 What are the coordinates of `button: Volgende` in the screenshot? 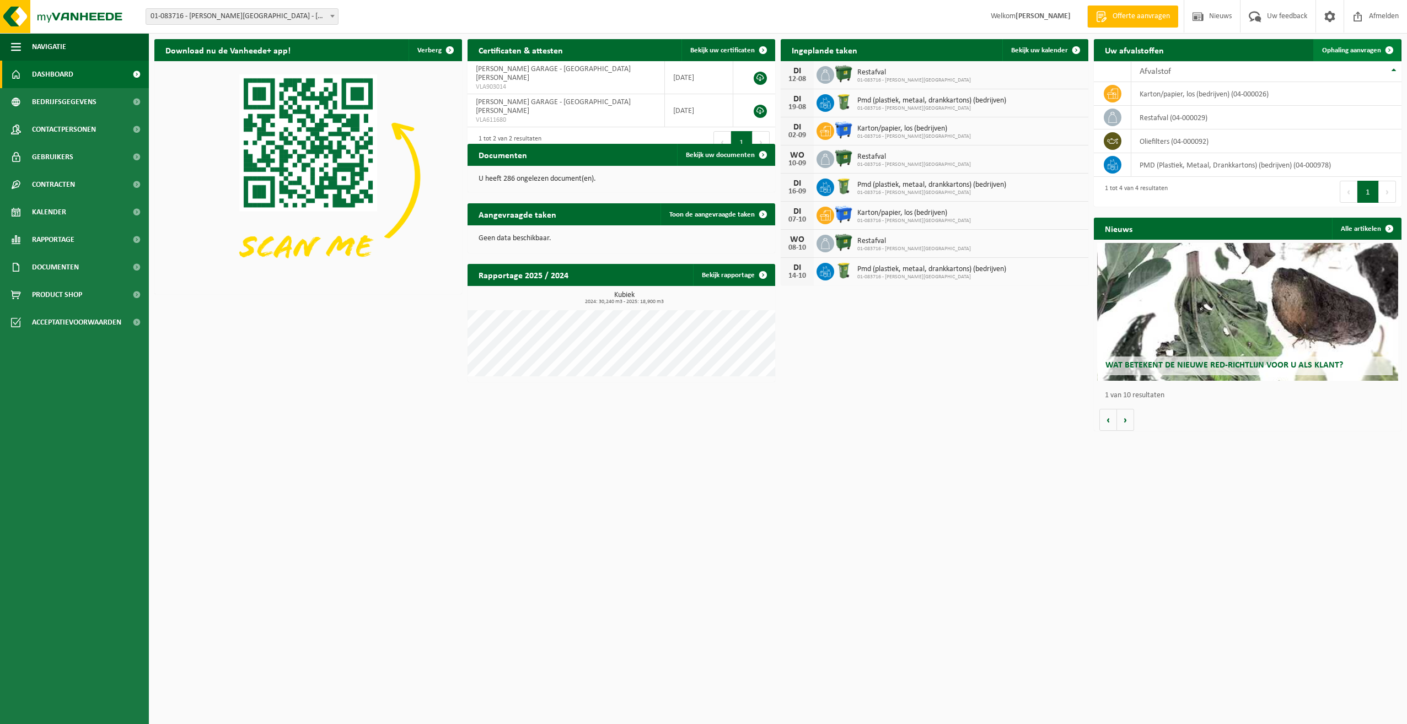 It's located at (1125, 420).